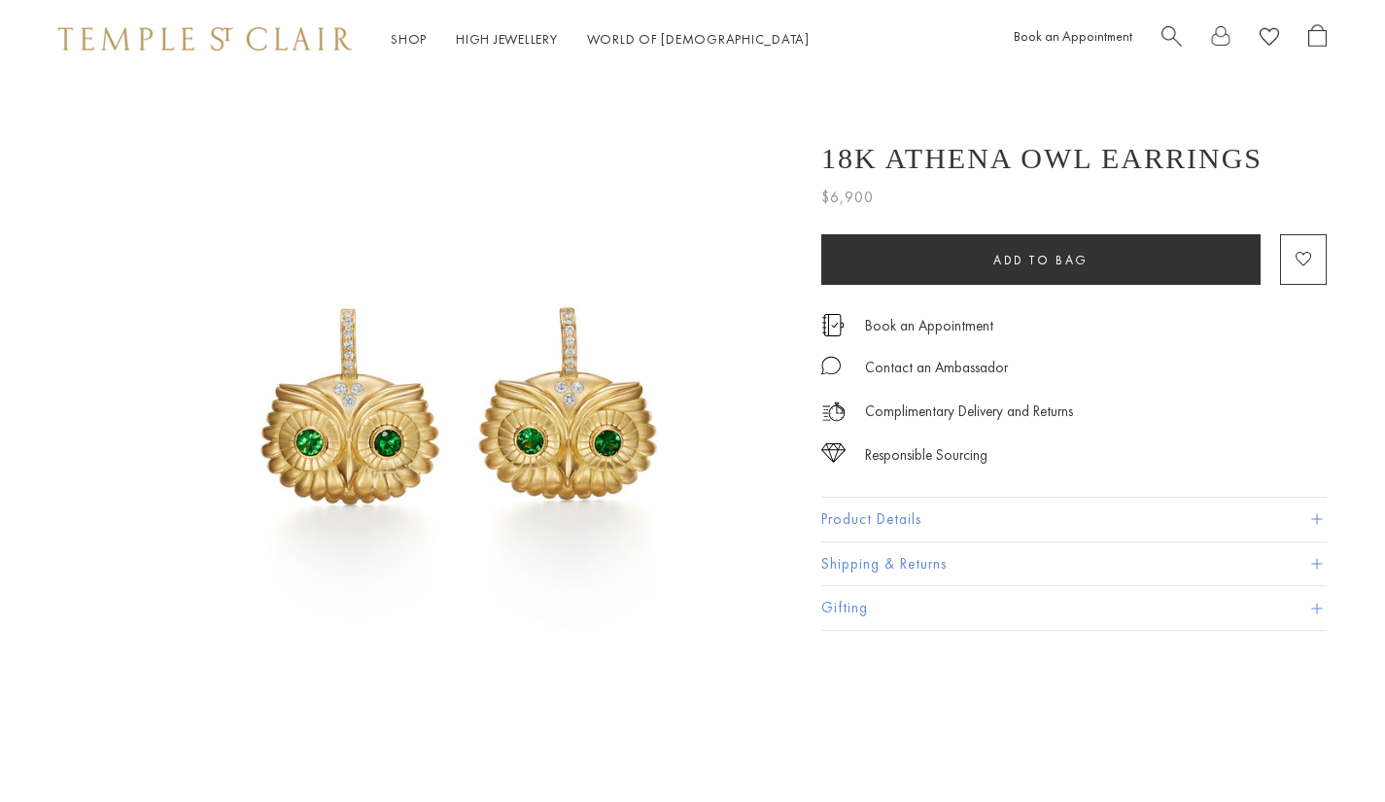 This screenshot has width=1385, height=802. Describe the element at coordinates (1171, 39) in the screenshot. I see `a: Search` at that location.